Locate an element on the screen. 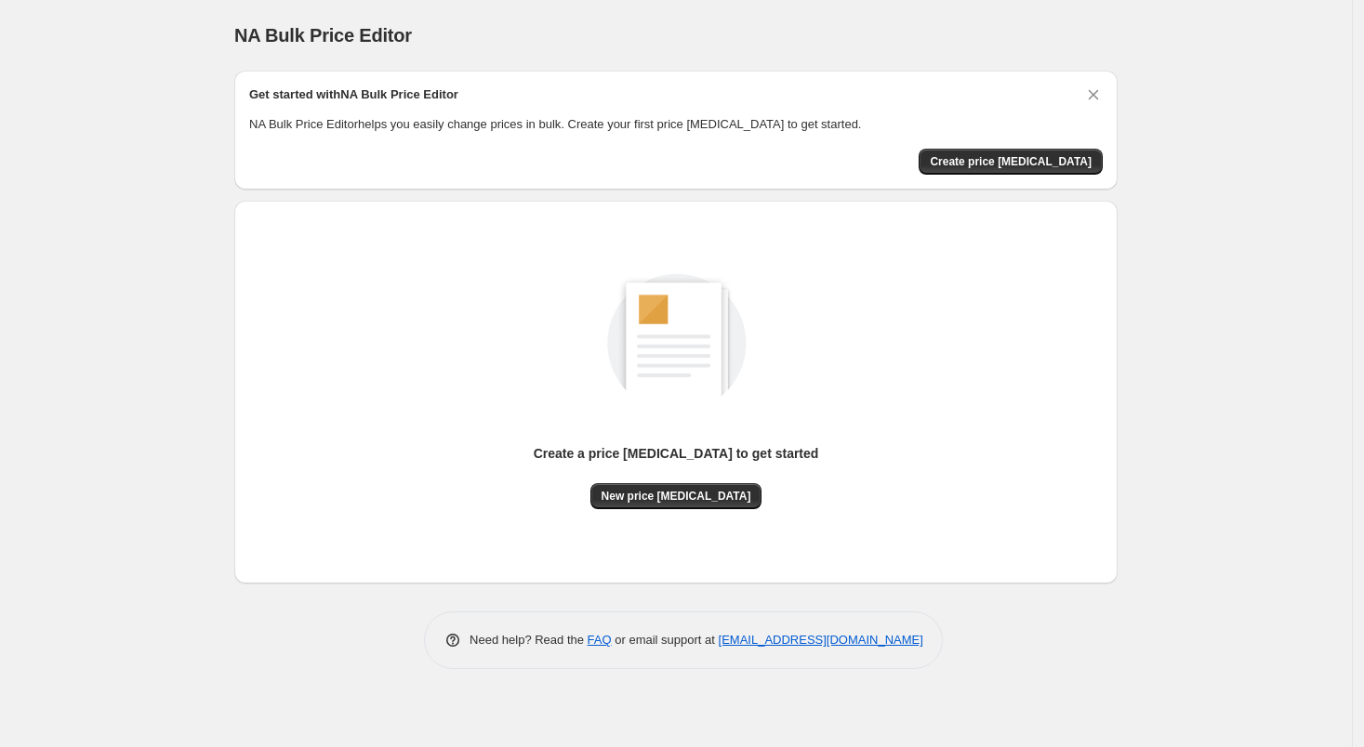  span: or email support at is located at coordinates (665, 640).